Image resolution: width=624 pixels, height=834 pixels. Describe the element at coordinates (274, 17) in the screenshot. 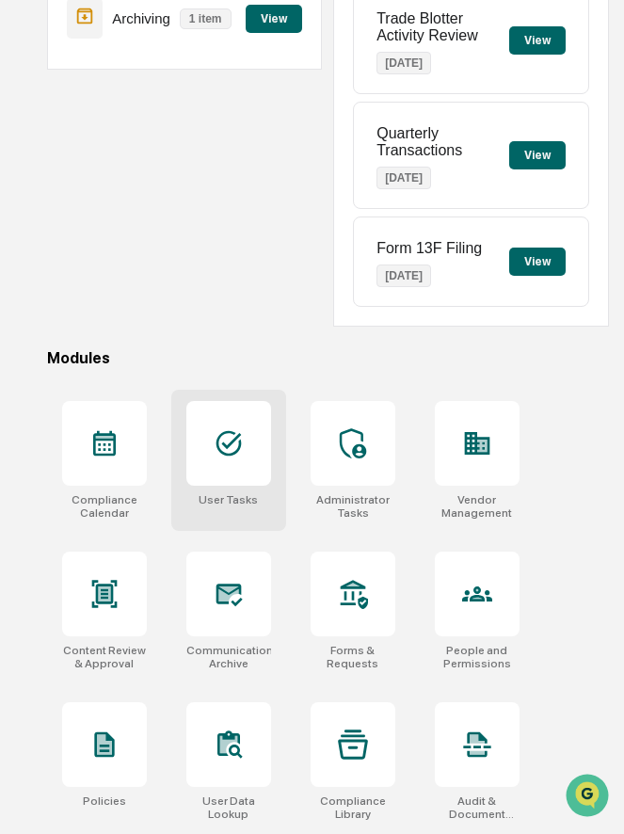

I see `a: View` at that location.